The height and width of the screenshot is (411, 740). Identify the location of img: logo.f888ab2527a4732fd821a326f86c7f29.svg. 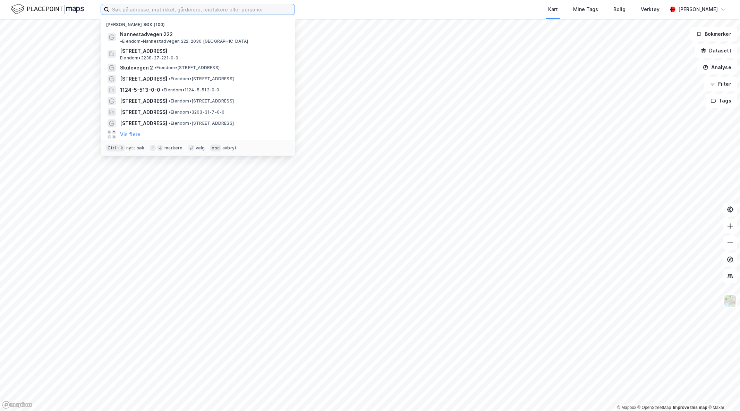
(48, 9).